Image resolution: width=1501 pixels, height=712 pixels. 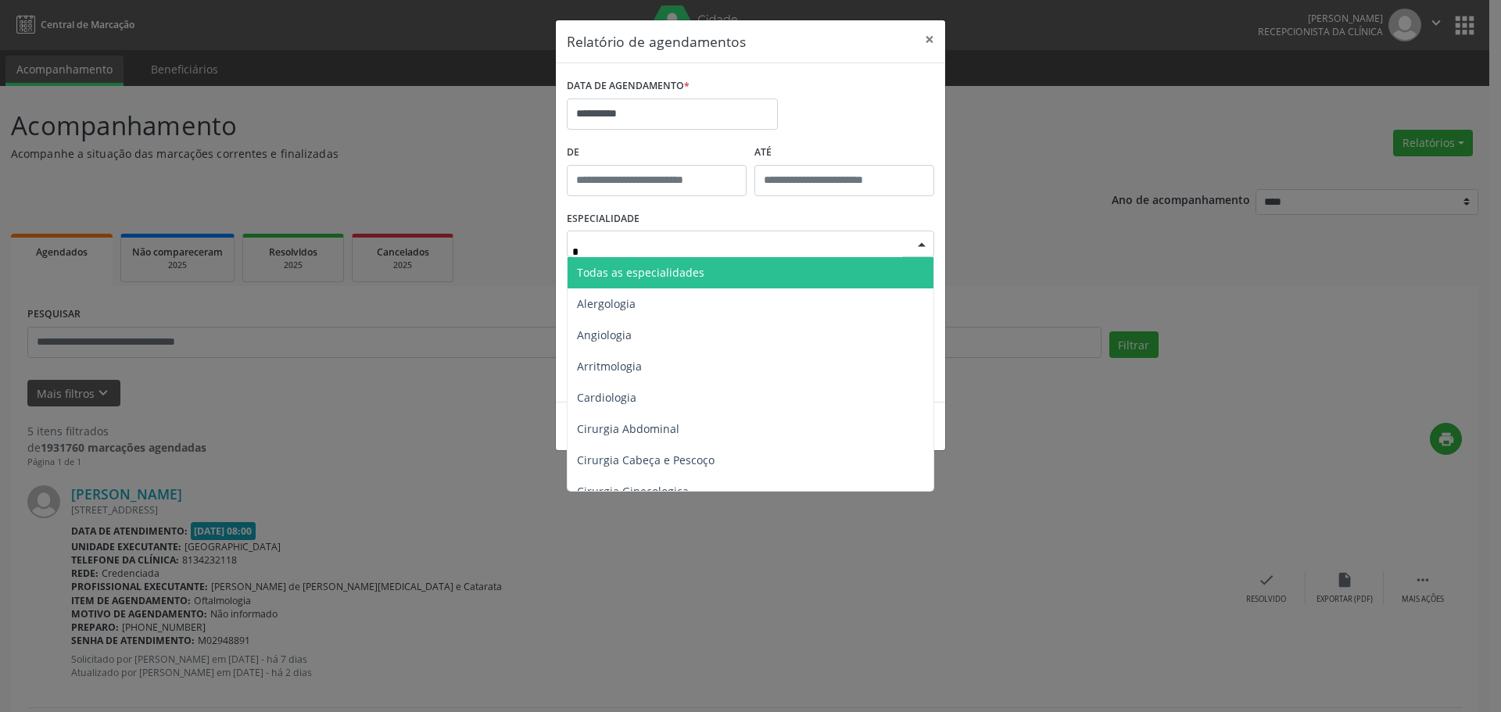 I want to click on span: Cirurgia Cabeça e Pescoço, so click(x=646, y=460).